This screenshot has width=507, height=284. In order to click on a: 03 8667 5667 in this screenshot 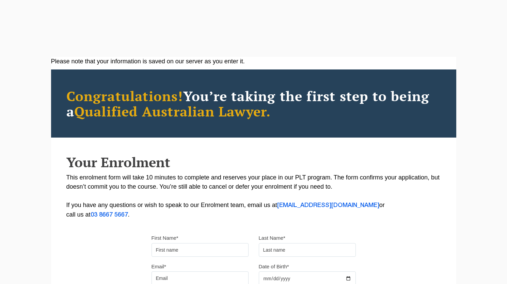, I will do `click(109, 215)`.